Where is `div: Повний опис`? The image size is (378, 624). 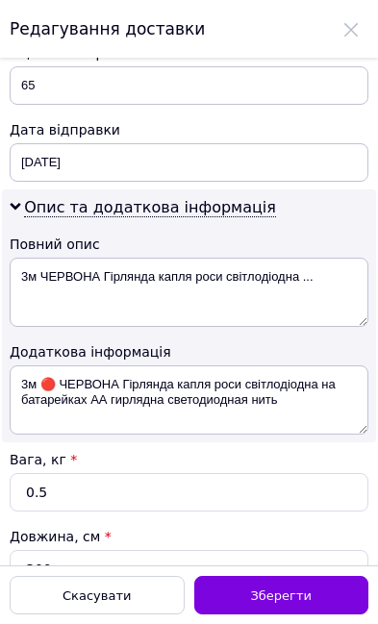
div: Повний опис is located at coordinates (188, 244).